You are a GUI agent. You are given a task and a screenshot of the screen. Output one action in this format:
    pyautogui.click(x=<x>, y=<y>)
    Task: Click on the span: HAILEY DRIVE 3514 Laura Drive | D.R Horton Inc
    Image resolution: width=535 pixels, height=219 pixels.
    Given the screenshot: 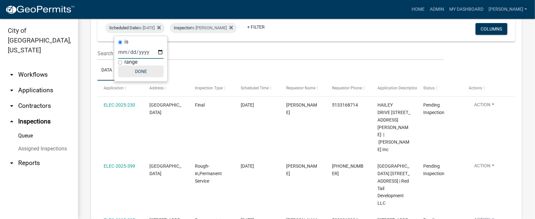 What is the action you would take?
    pyautogui.click(x=394, y=127)
    